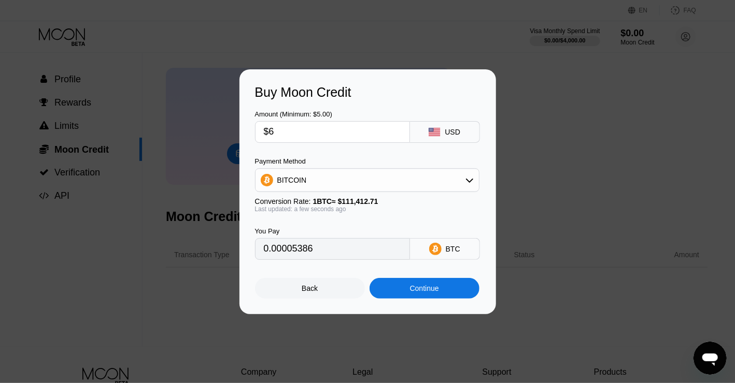  Describe the element at coordinates (332, 114) in the screenshot. I see `div: Amount (Minimum: $5.00)` at that location.